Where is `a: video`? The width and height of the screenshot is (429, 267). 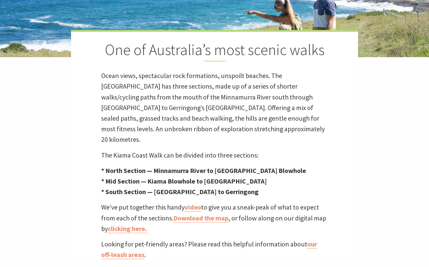
a: video is located at coordinates (193, 207).